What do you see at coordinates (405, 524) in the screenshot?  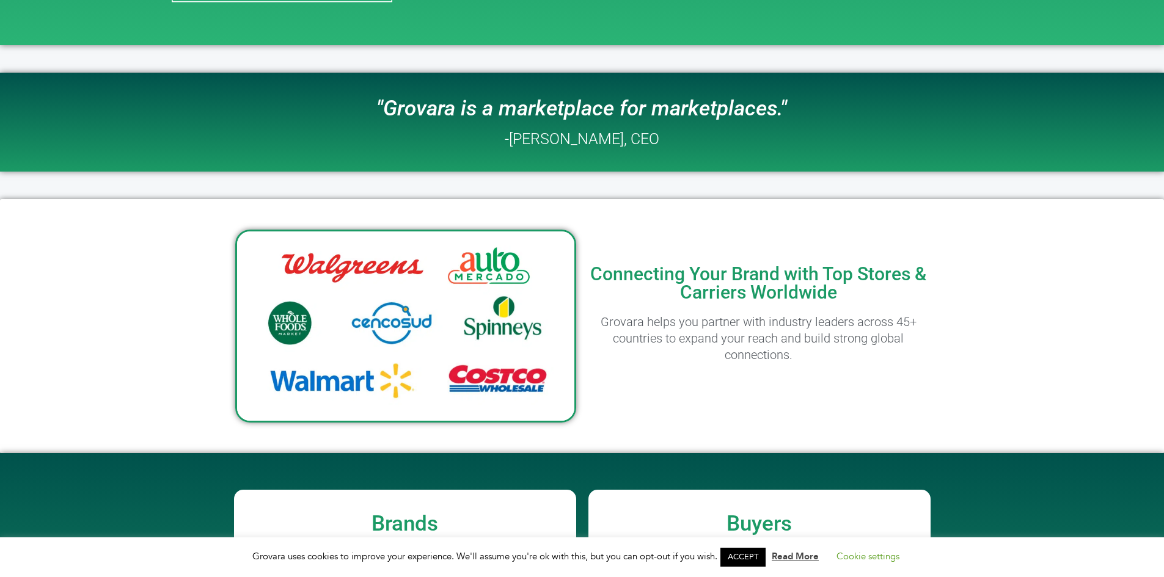 I see `h2: Brands` at bounding box center [405, 524].